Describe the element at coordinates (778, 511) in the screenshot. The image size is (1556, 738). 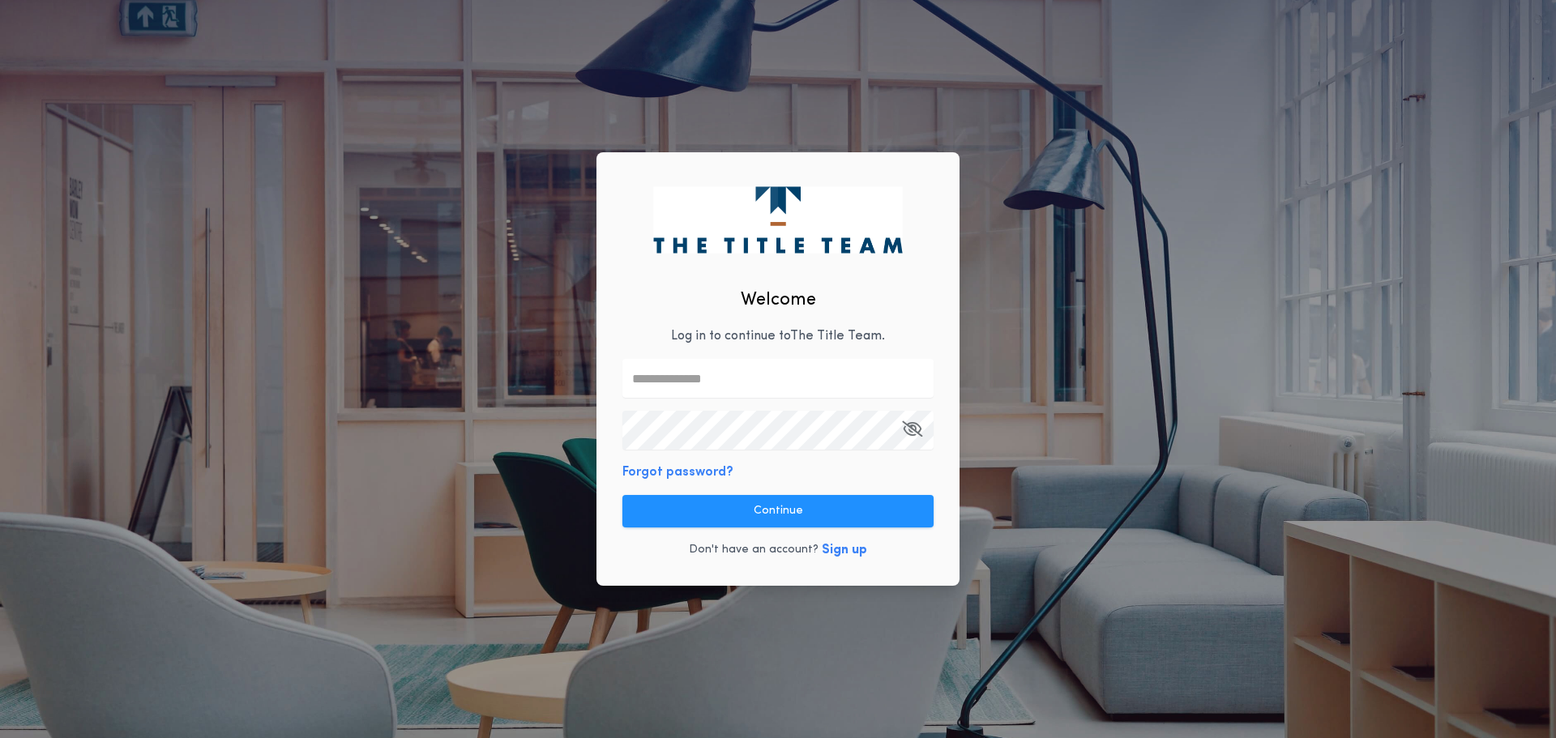
I see `button: Continue` at that location.